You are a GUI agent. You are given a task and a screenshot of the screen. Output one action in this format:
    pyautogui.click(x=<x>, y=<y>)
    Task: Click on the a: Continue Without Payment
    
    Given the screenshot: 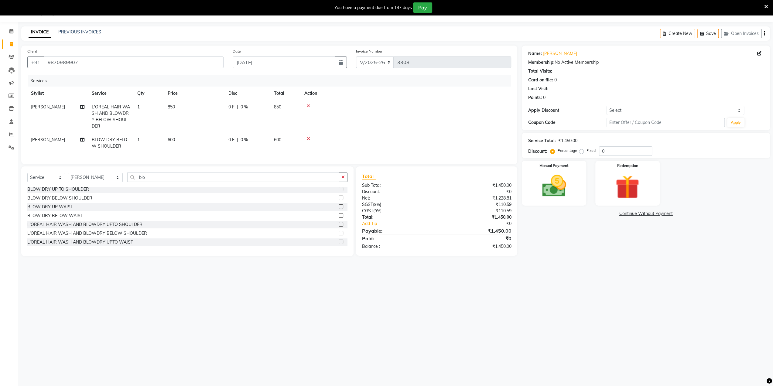 What is the action you would take?
    pyautogui.click(x=646, y=214)
    